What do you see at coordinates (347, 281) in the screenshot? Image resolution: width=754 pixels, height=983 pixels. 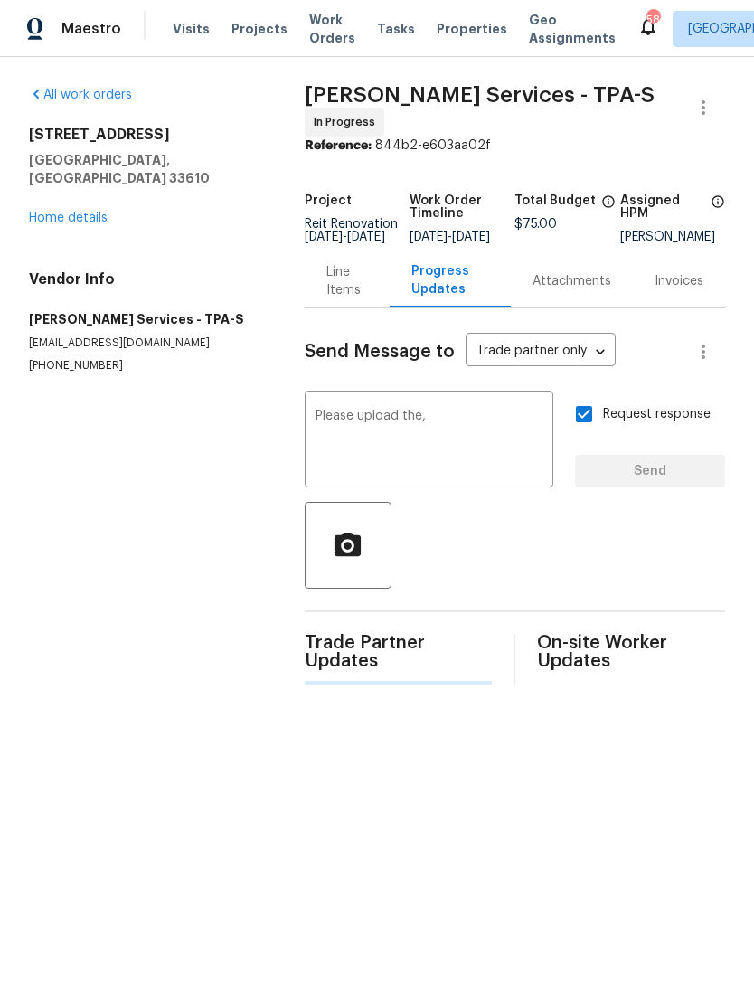 I see `div: Line Items` at bounding box center [347, 281].